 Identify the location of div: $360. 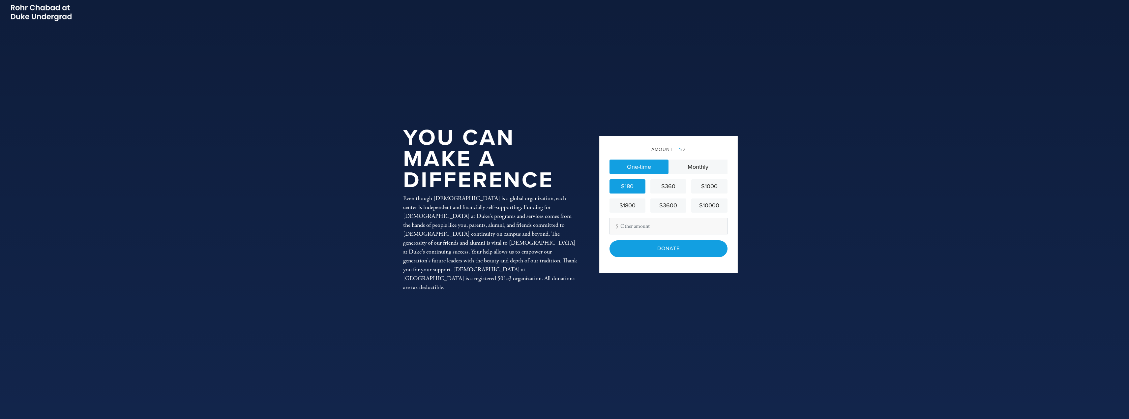
(668, 186).